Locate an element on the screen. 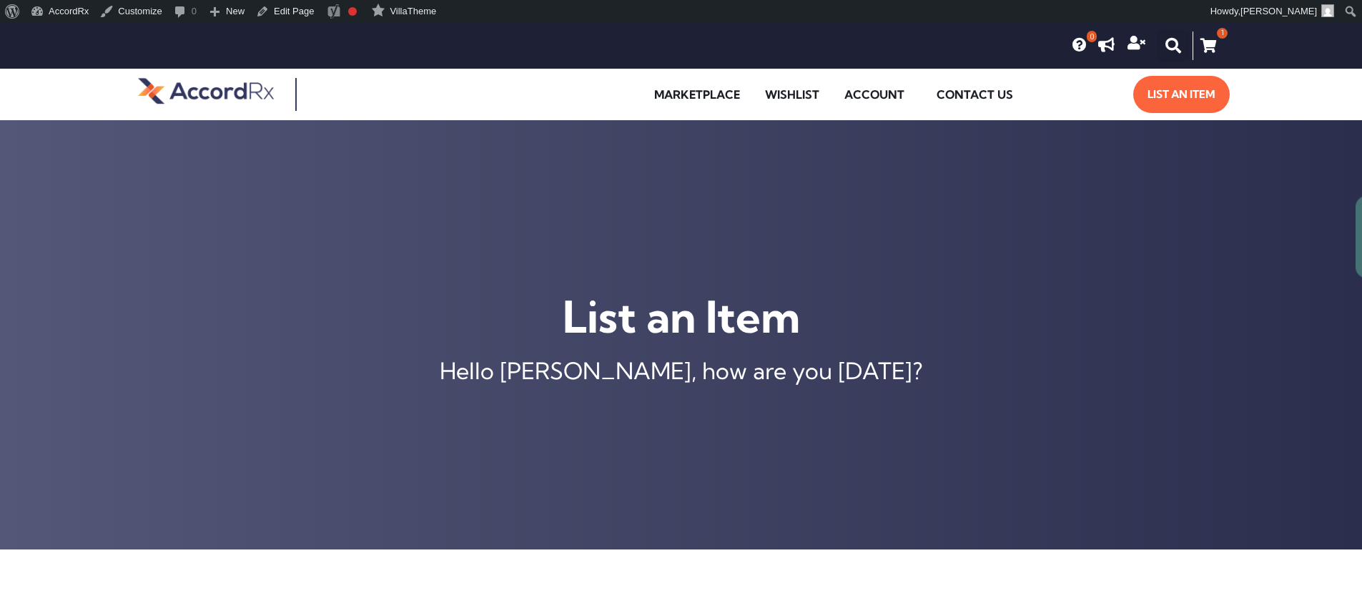  div: Focus keyphrase not set is located at coordinates (353, 11).